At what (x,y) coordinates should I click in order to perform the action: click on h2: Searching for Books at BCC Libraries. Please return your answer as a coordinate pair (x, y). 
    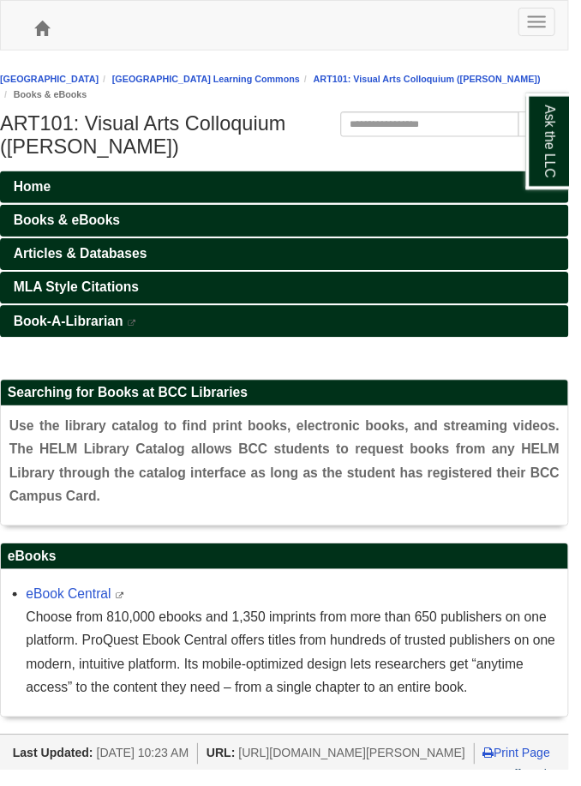
    Looking at the image, I should click on (291, 401).